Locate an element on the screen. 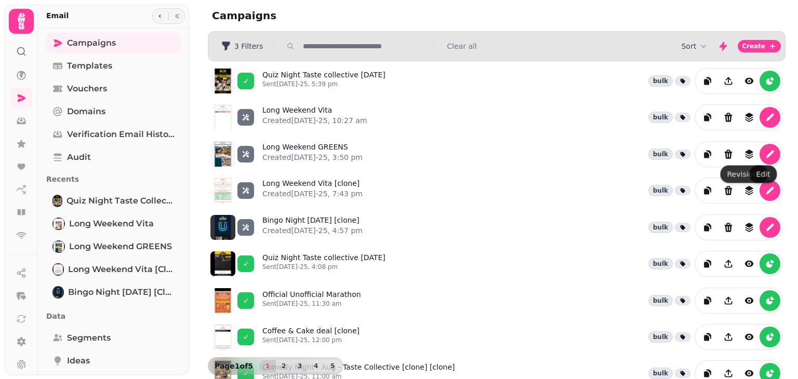 The width and height of the screenshot is (798, 379). a: Domains is located at coordinates (113, 112).